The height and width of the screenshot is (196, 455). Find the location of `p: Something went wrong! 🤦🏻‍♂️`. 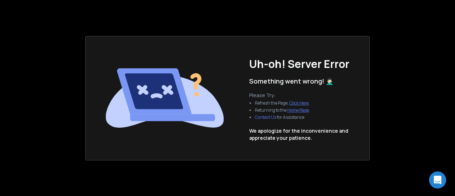

p: Something went wrong! 🤦🏻‍♂️ is located at coordinates (291, 81).